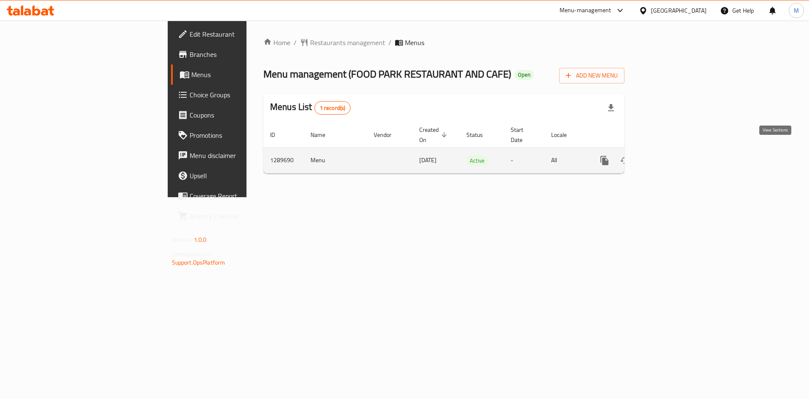  Describe the element at coordinates (243, 54) in the screenshot. I see `span: Branches` at that location.